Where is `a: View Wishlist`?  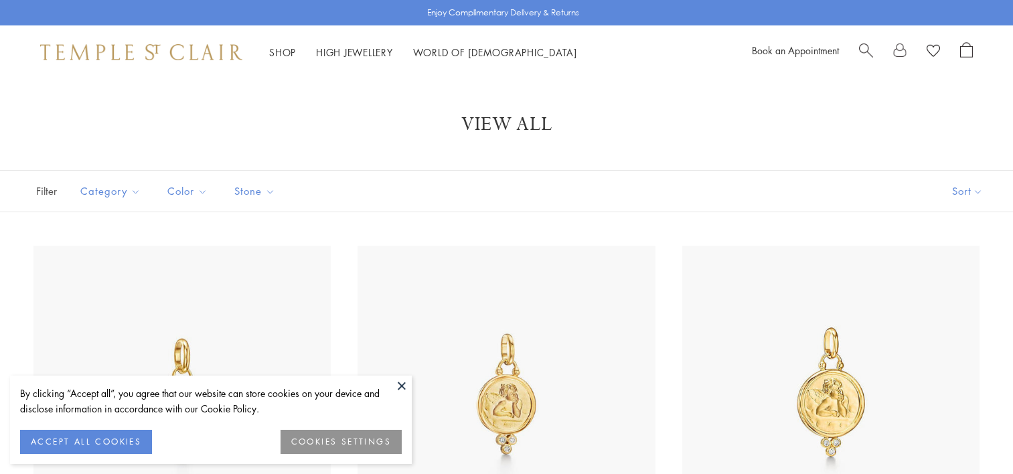
a: View Wishlist is located at coordinates (934, 52).